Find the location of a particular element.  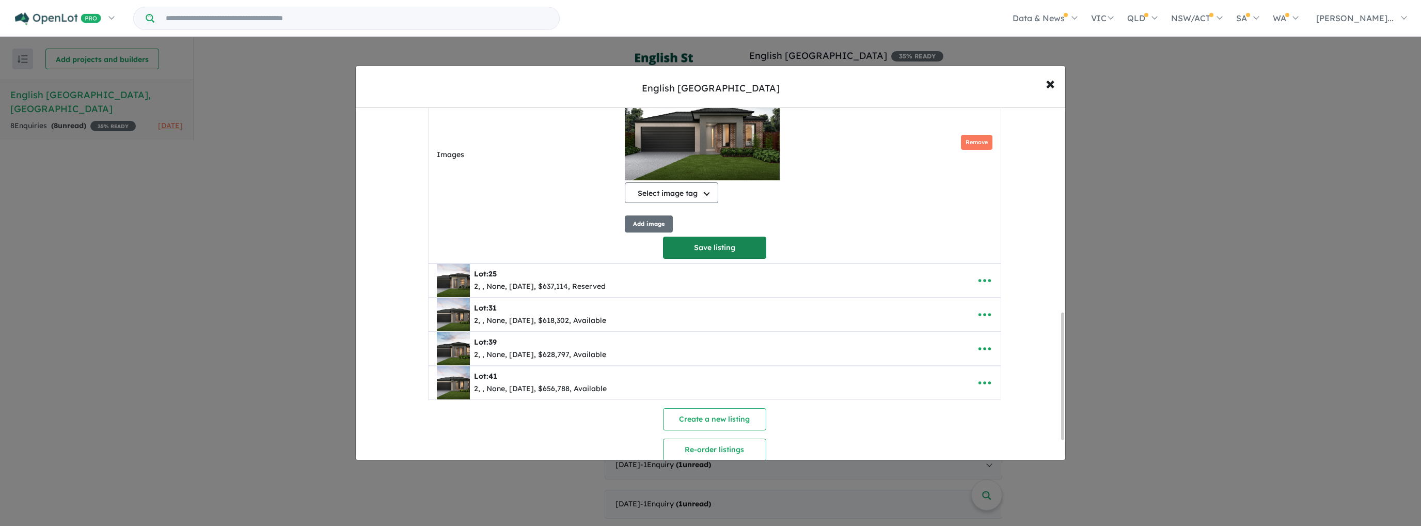

button: Select image tag is located at coordinates (671, 193).